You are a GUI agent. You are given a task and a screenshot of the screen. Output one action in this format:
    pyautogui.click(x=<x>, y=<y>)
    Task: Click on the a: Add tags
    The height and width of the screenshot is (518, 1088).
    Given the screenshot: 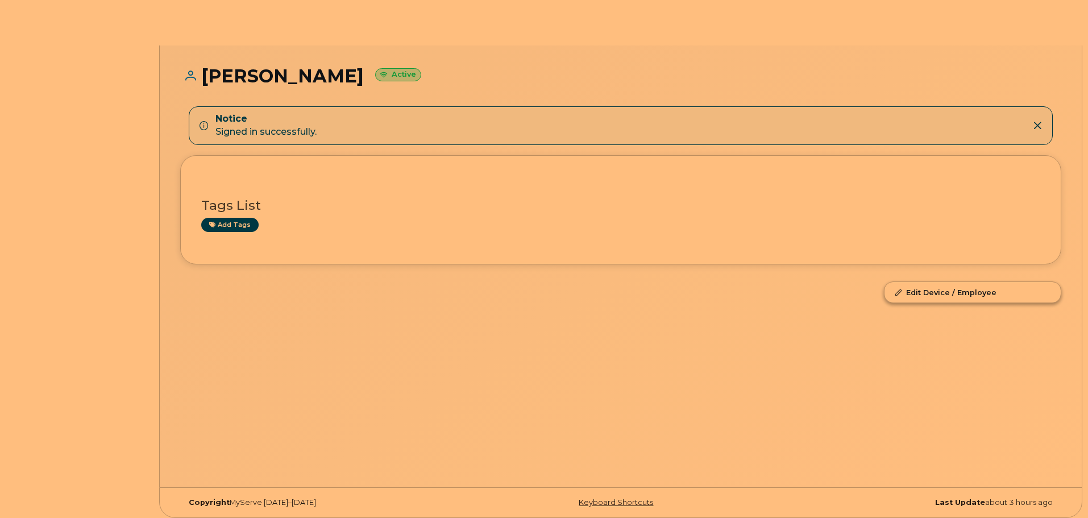 What is the action you would take?
    pyautogui.click(x=230, y=224)
    